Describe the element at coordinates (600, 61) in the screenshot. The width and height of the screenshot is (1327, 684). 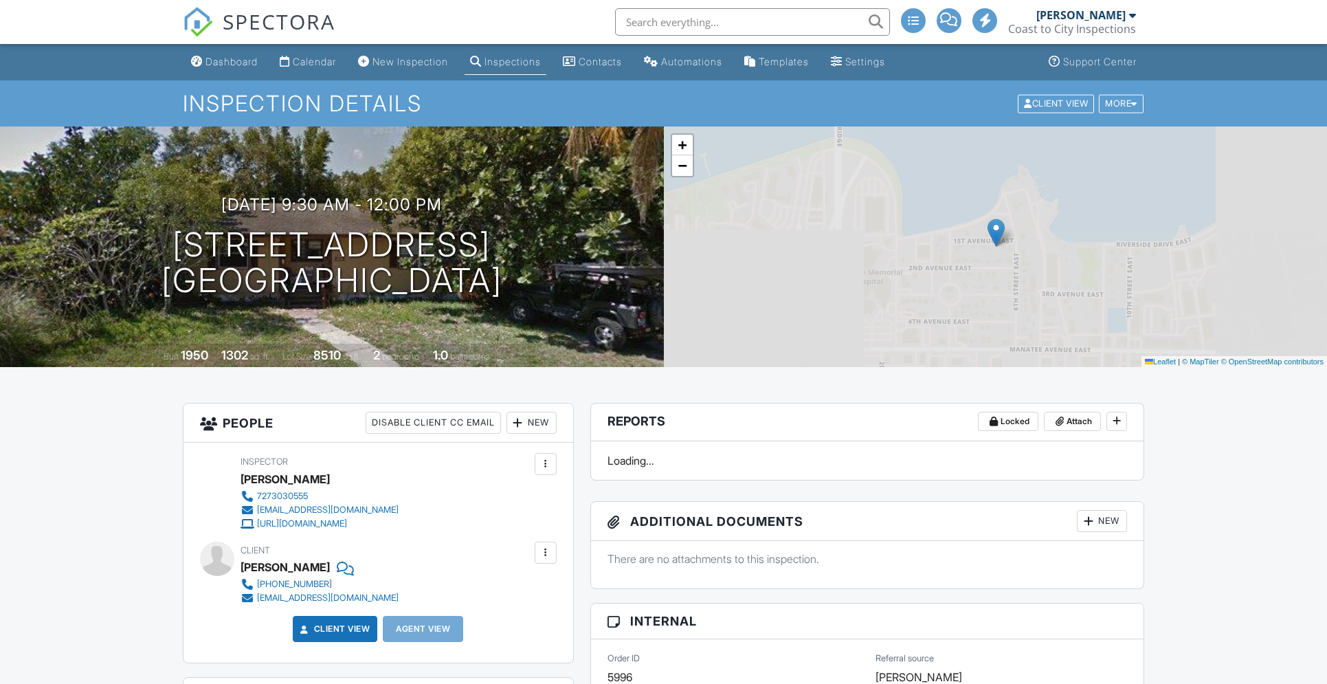
I see `div: Contacts` at that location.